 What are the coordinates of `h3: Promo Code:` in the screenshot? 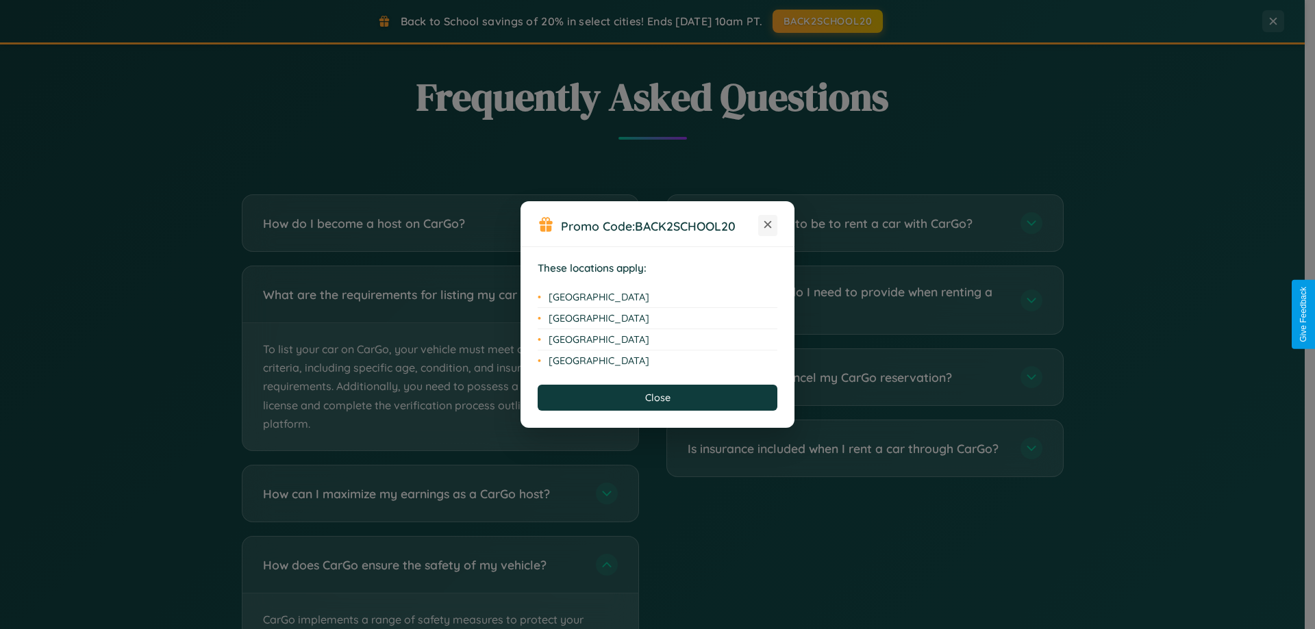 It's located at (660, 226).